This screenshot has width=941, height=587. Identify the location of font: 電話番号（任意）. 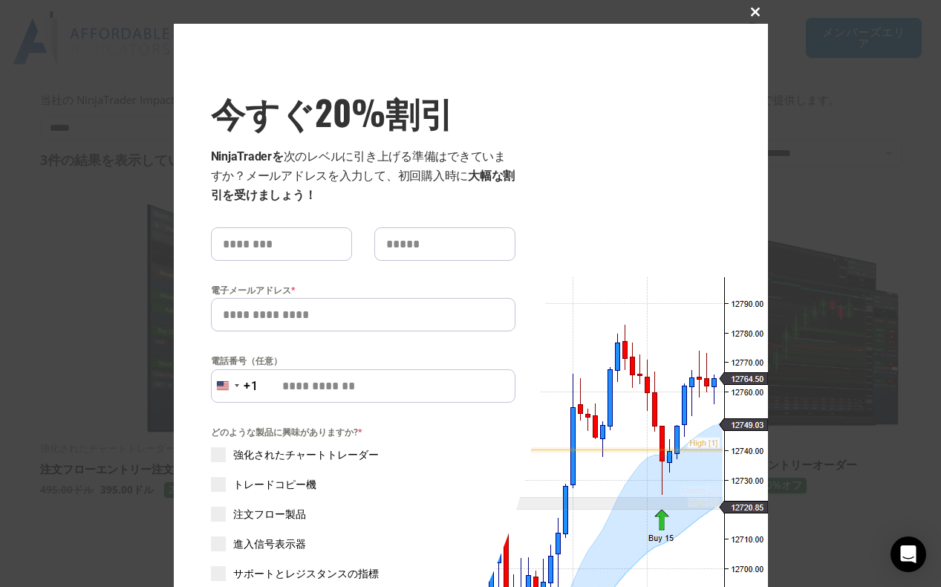
(247, 361).